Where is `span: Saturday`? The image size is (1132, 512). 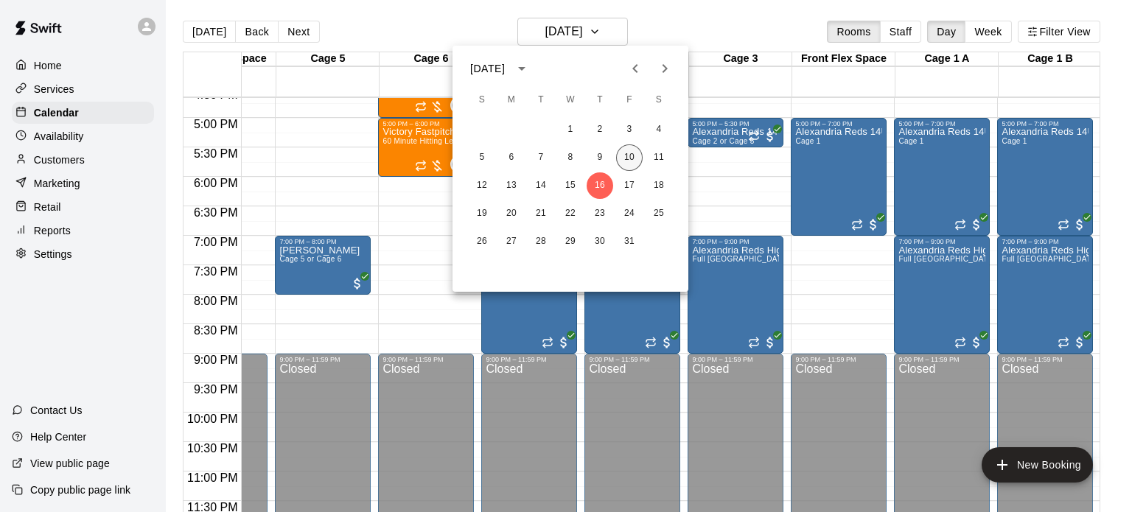
span: Saturday is located at coordinates (659, 100).